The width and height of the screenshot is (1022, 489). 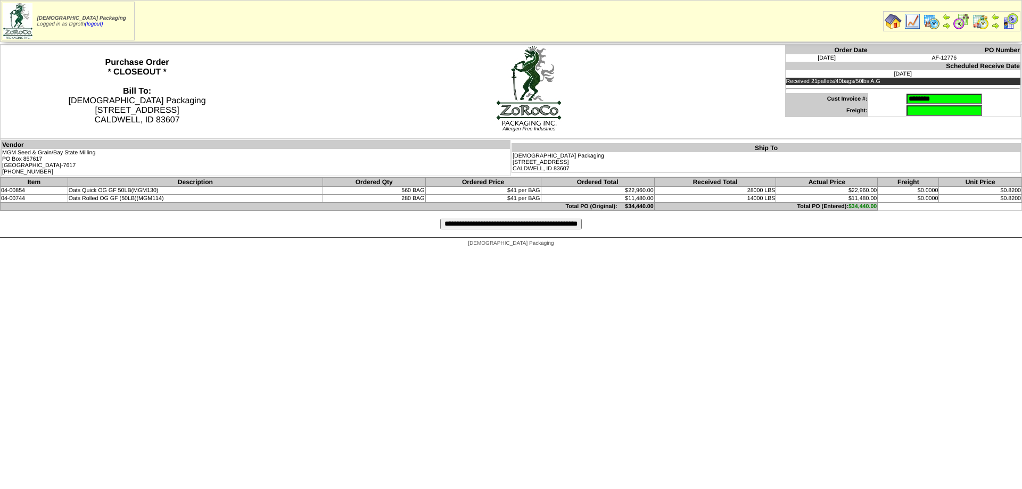 I want to click on span: $34,440.00, so click(x=862, y=206).